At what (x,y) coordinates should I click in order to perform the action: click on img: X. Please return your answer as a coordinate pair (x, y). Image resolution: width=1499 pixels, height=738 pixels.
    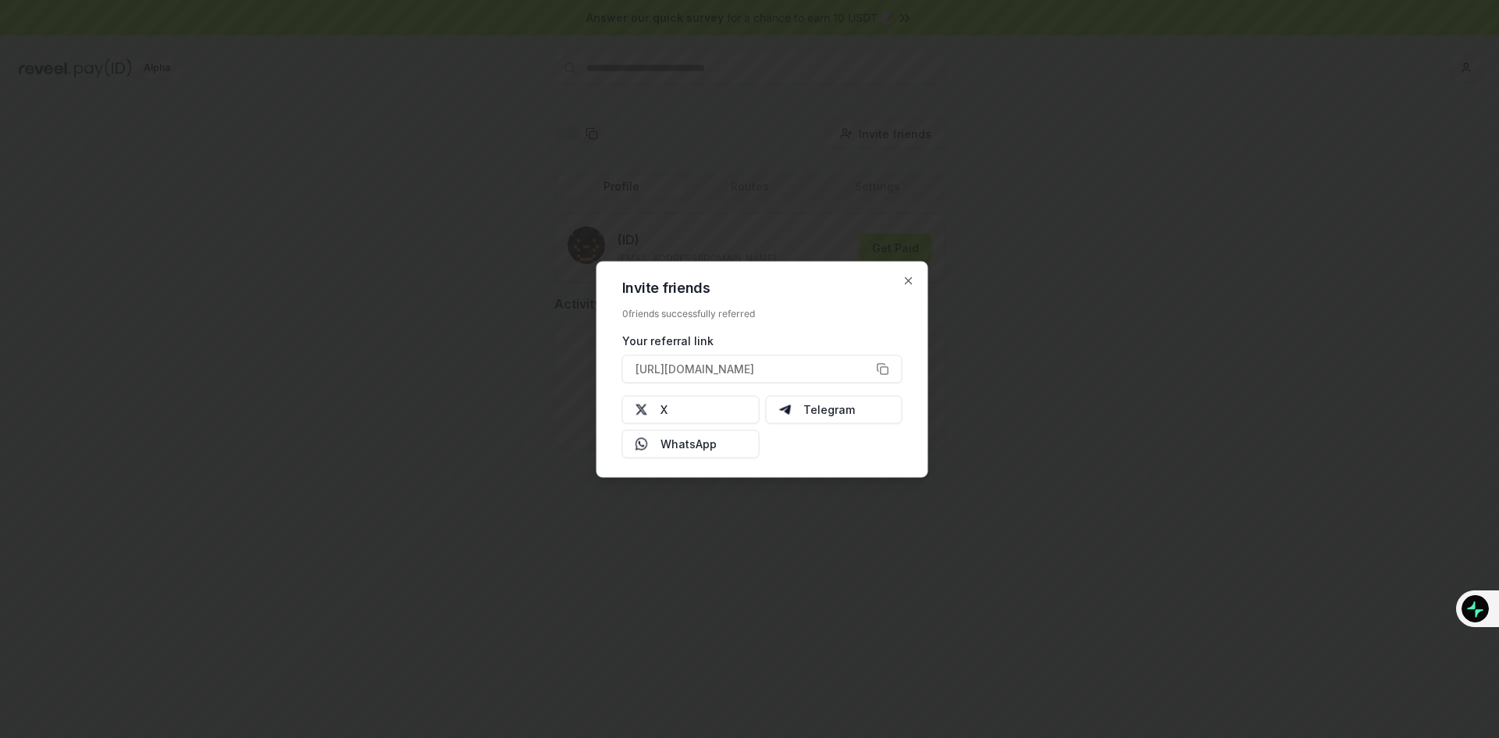
    Looking at the image, I should click on (642, 409).